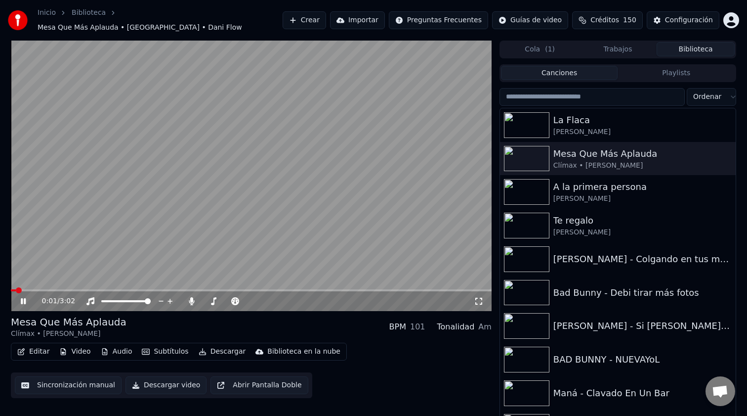  What do you see at coordinates (438, 20) in the screenshot?
I see `button: Preguntas Frecuentes` at bounding box center [438, 20].